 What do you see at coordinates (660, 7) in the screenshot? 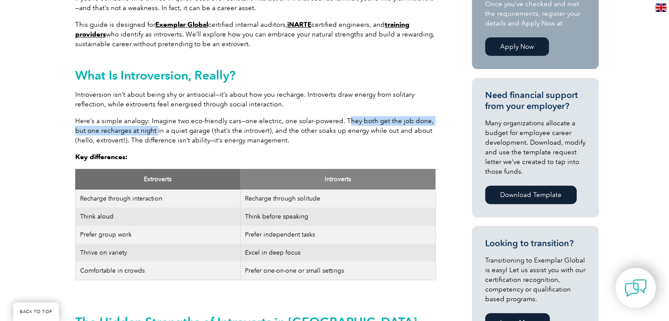
I see `img: en` at bounding box center [660, 7].